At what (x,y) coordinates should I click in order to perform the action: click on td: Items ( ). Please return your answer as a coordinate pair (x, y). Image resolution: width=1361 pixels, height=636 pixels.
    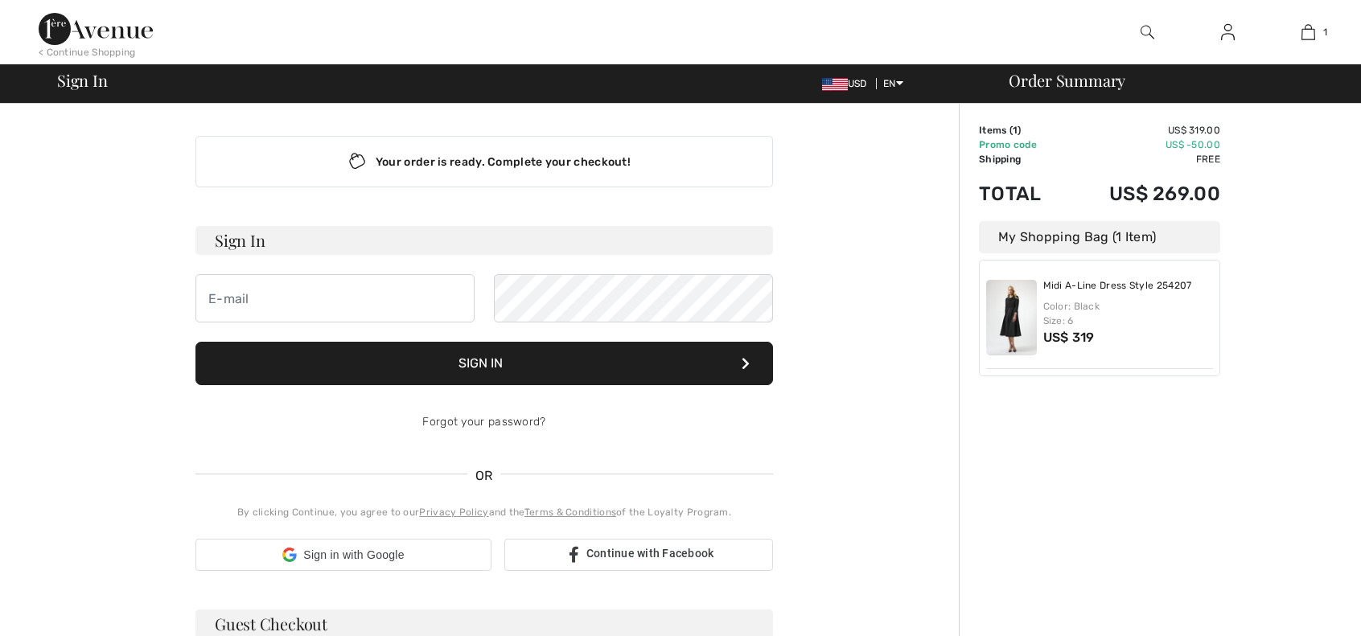
    Looking at the image, I should click on (1022, 130).